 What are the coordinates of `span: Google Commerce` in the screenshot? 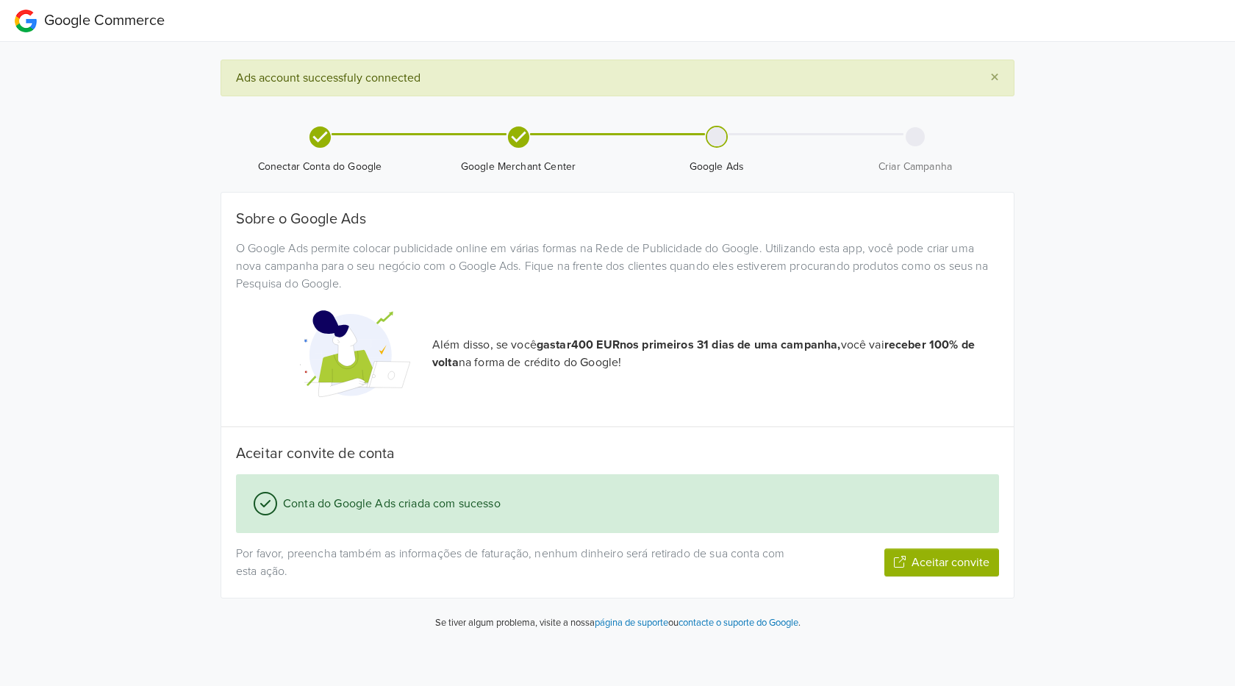 It's located at (104, 21).